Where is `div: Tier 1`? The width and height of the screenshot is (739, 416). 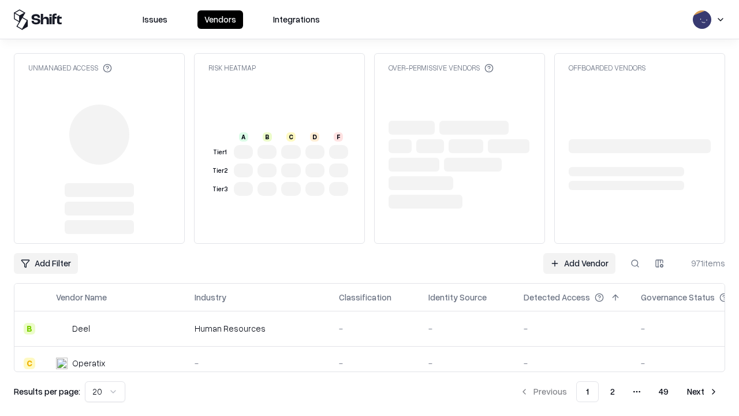 div: Tier 1 is located at coordinates (220, 152).